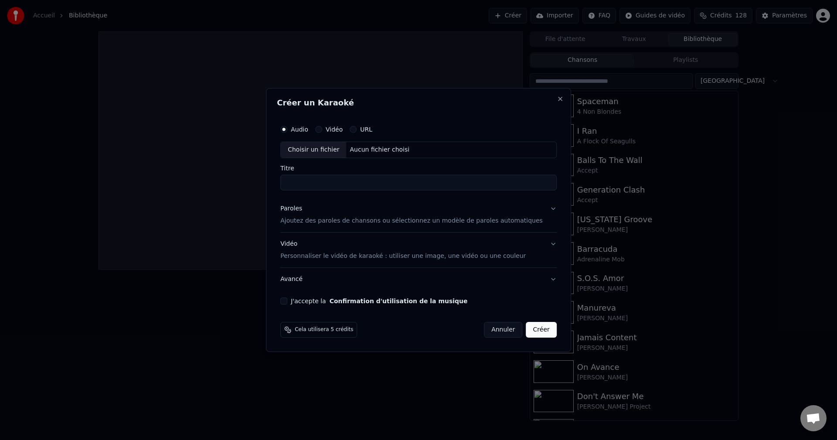 Image resolution: width=837 pixels, height=440 pixels. What do you see at coordinates (541, 330) in the screenshot?
I see `button: Créer` at bounding box center [541, 330].